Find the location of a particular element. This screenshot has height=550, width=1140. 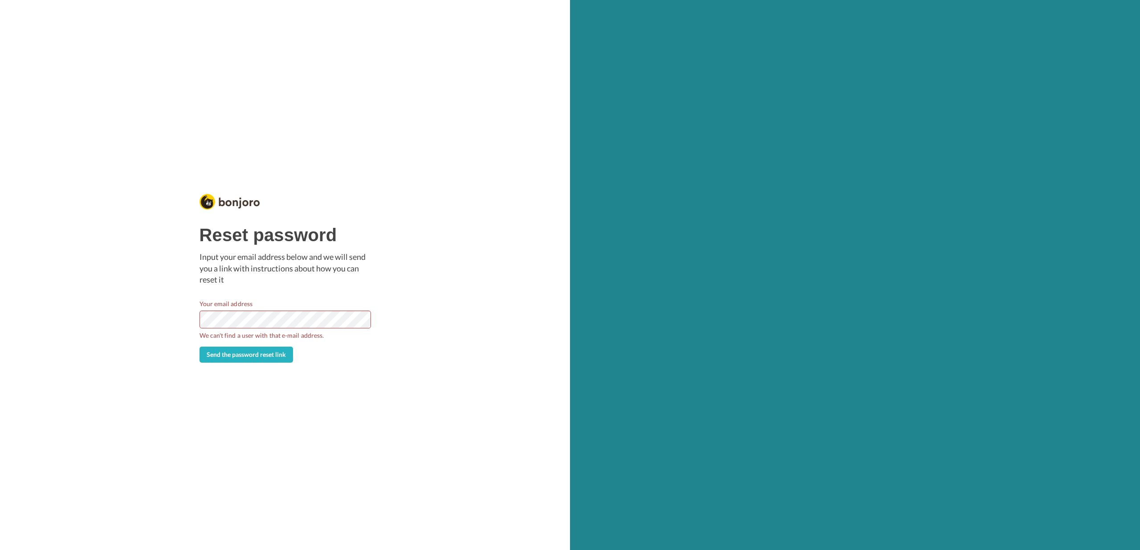

label: Your email address is located at coordinates (226, 304).